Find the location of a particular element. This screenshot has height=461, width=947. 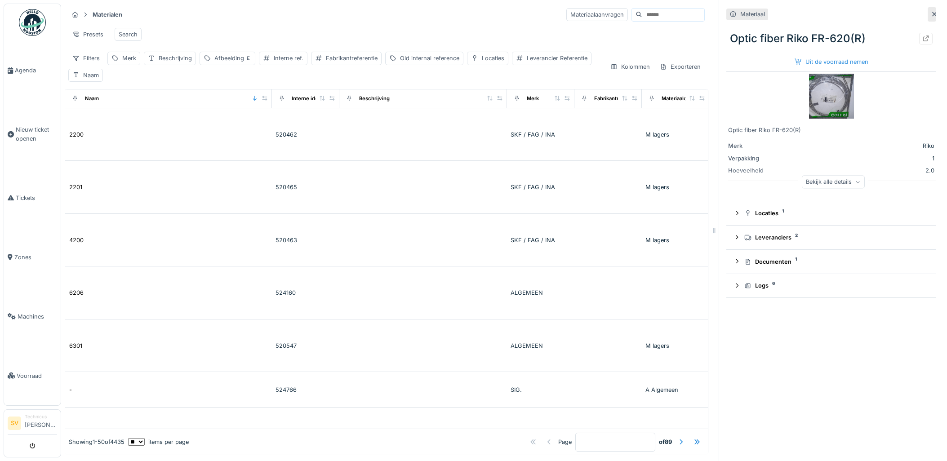

div: 1 is located at coordinates (866, 158).